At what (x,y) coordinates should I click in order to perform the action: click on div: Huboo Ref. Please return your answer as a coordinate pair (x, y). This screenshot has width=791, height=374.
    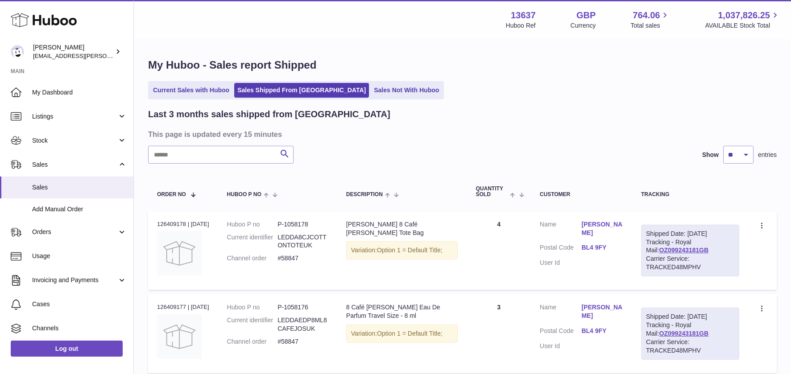
    Looking at the image, I should click on (521, 25).